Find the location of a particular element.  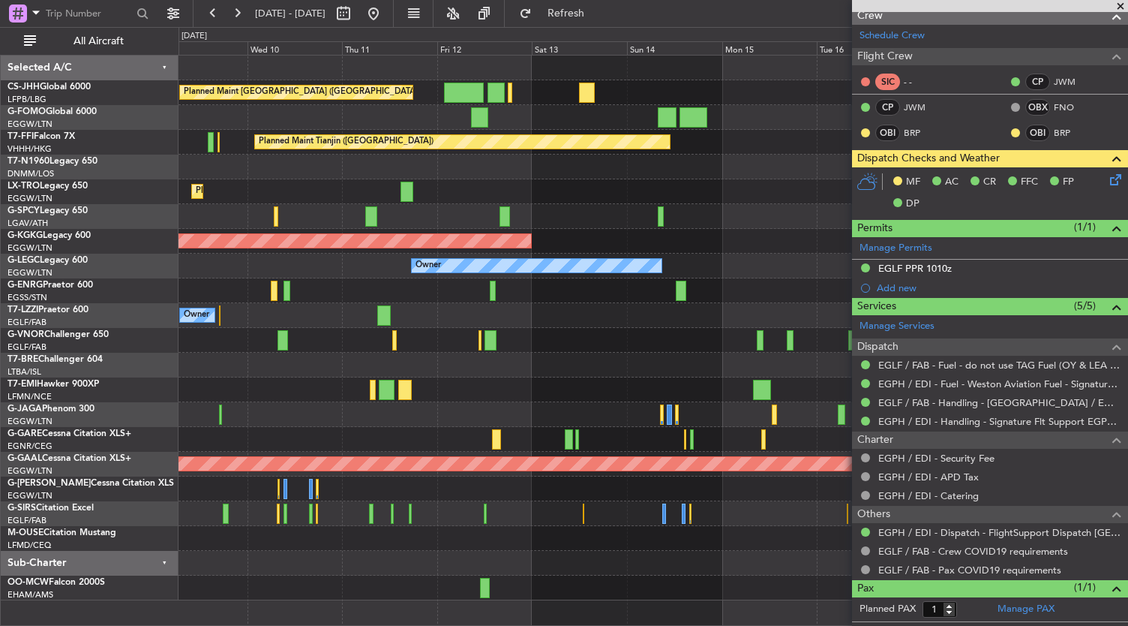

span: (5/5) is located at coordinates (1085, 305).